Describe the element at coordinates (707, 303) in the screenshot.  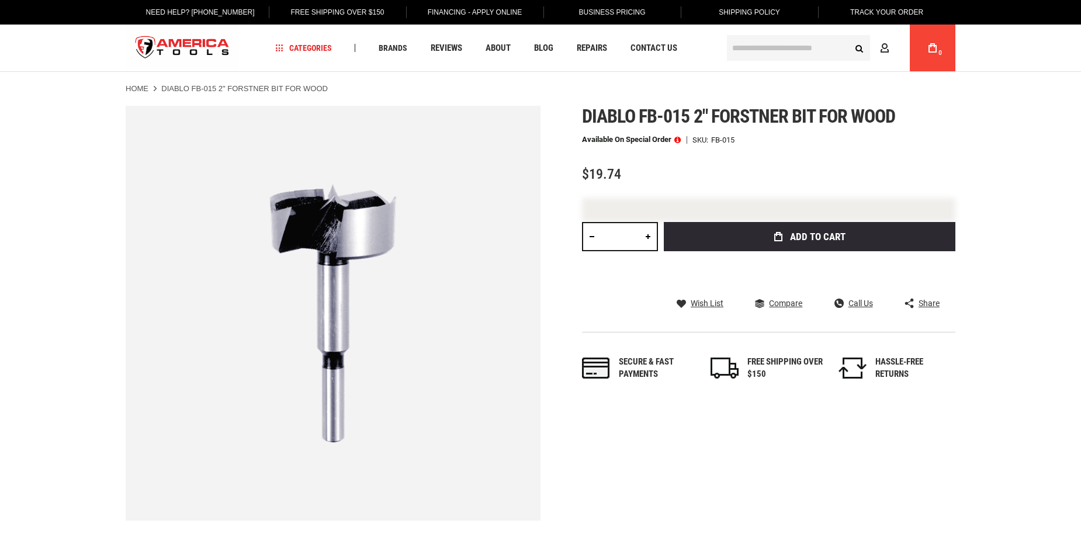
I see `span: Wish List` at that location.